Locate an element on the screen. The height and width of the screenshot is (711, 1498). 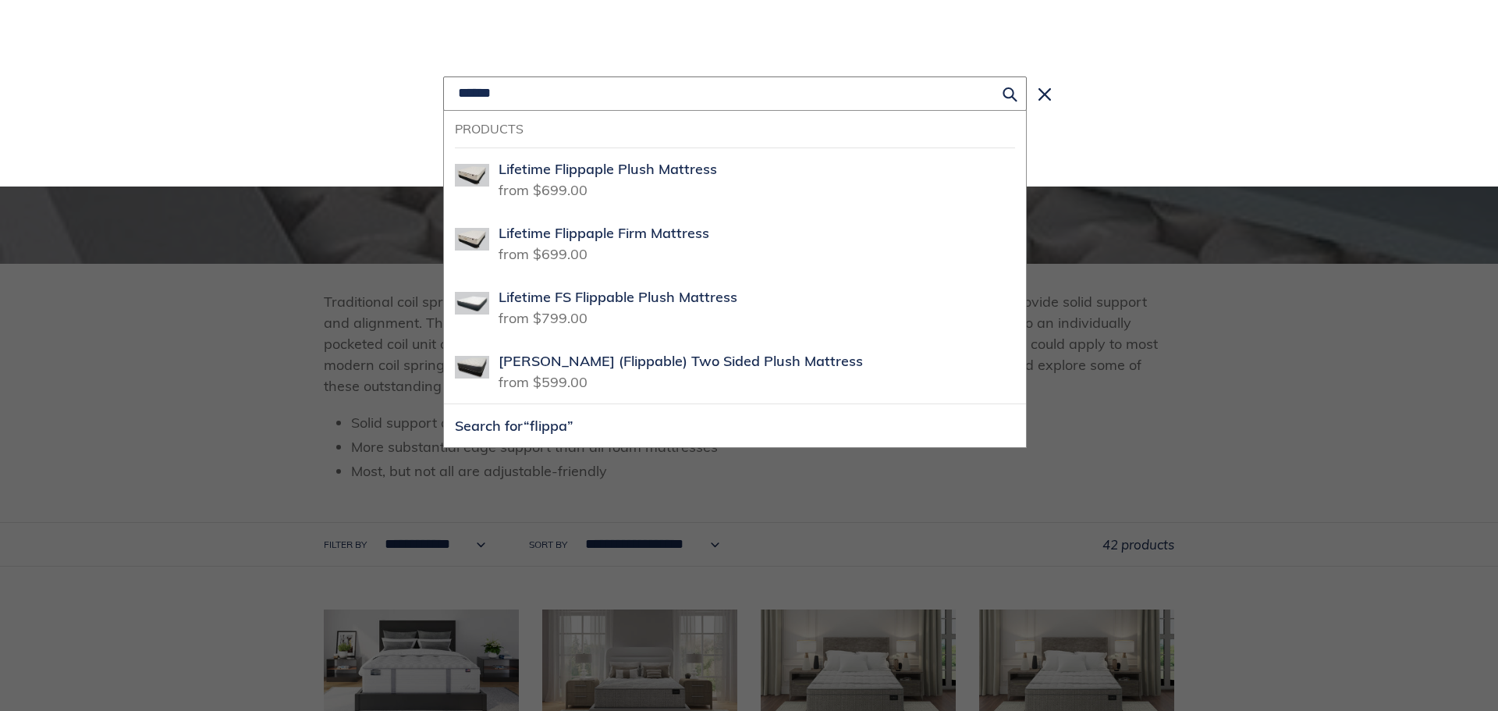
a: Lifetime-flippable-plush-mattress-and-foundation-angled-viewLifetime Flippaple Plush Mattressfrom... is located at coordinates (735, 179).